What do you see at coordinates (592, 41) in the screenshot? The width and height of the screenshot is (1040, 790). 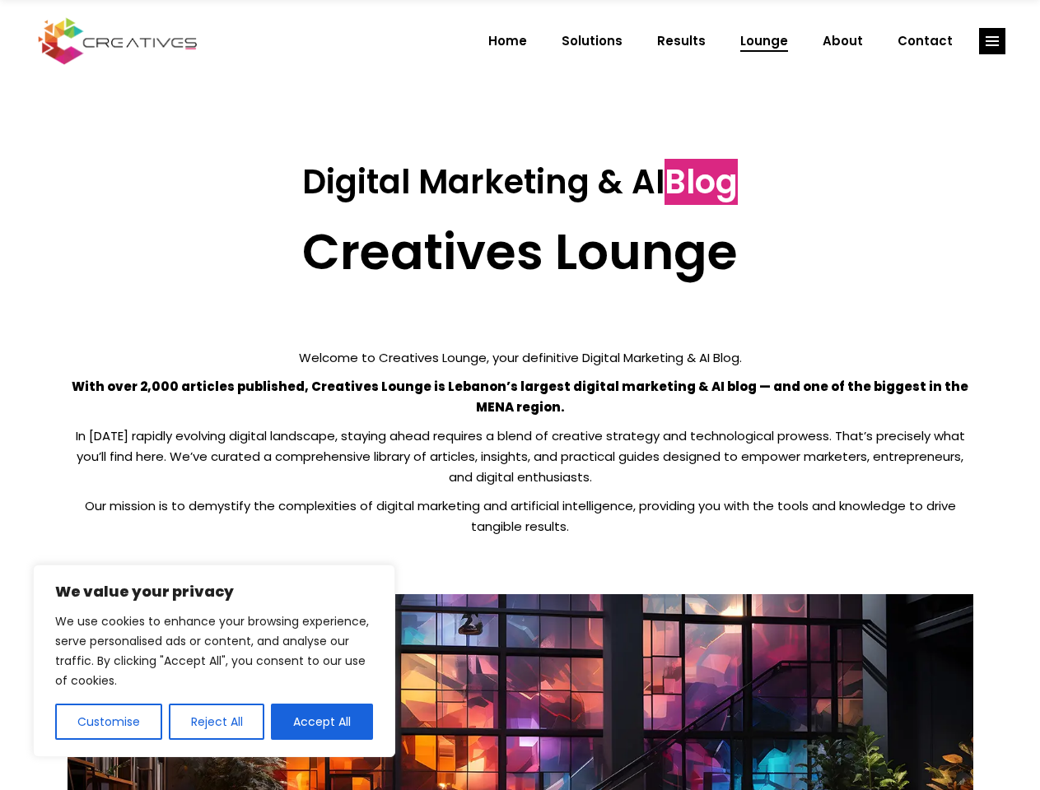 I see `span: Solutions` at bounding box center [592, 41].